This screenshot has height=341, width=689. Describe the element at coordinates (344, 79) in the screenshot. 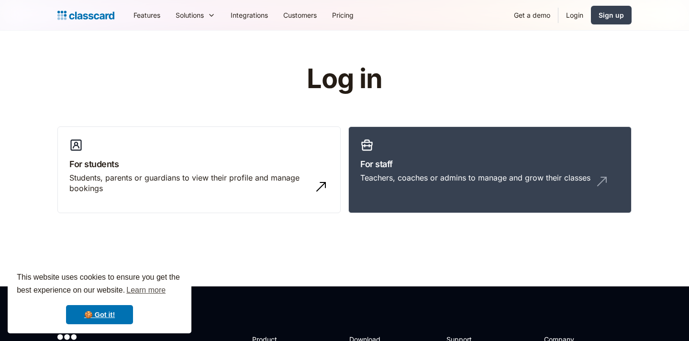

I see `h1: Log in` at that location.